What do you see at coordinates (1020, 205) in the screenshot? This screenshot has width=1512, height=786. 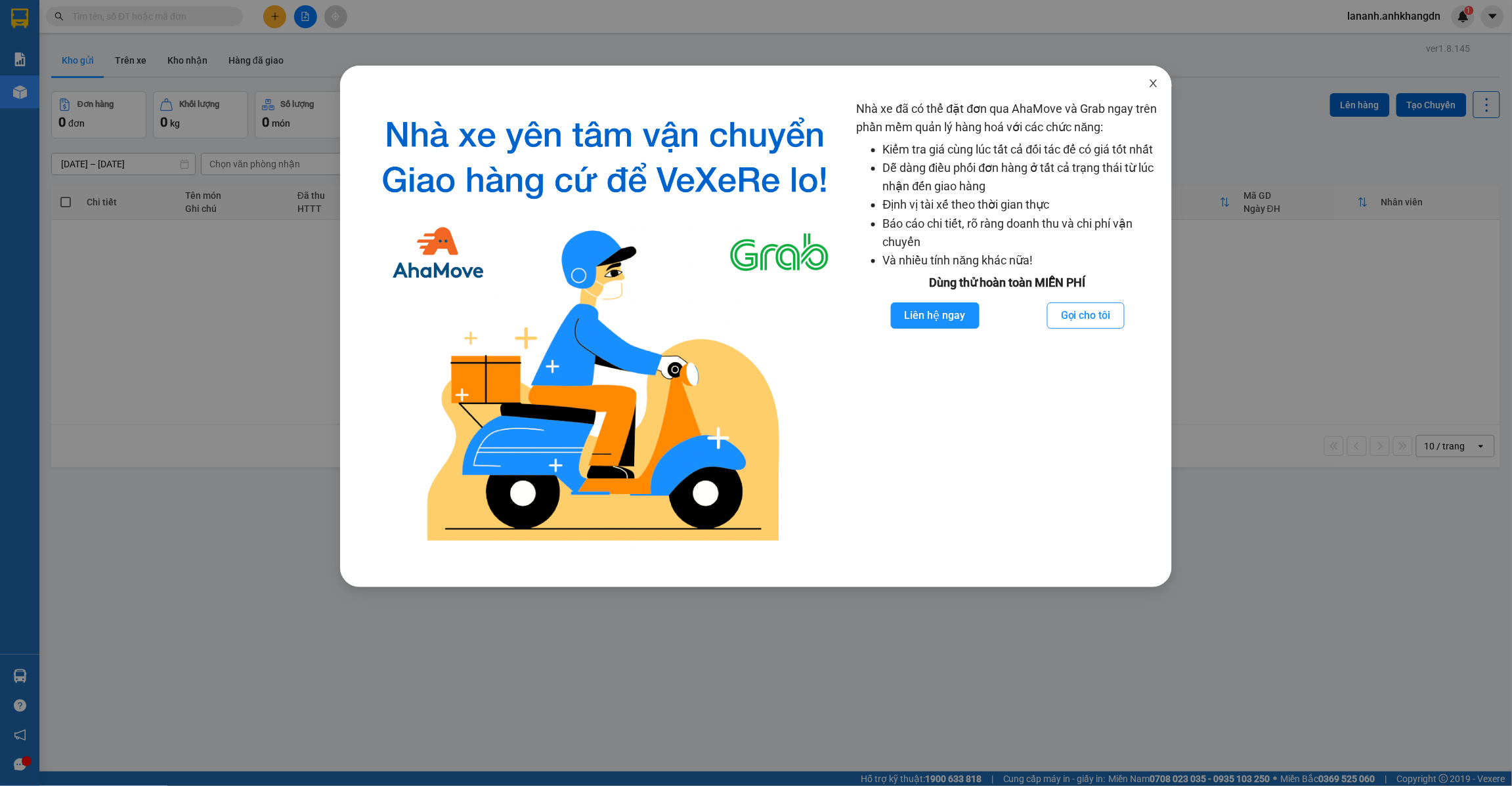 I see `li: Định vị tài xế theo thời gian thực` at bounding box center [1020, 205].